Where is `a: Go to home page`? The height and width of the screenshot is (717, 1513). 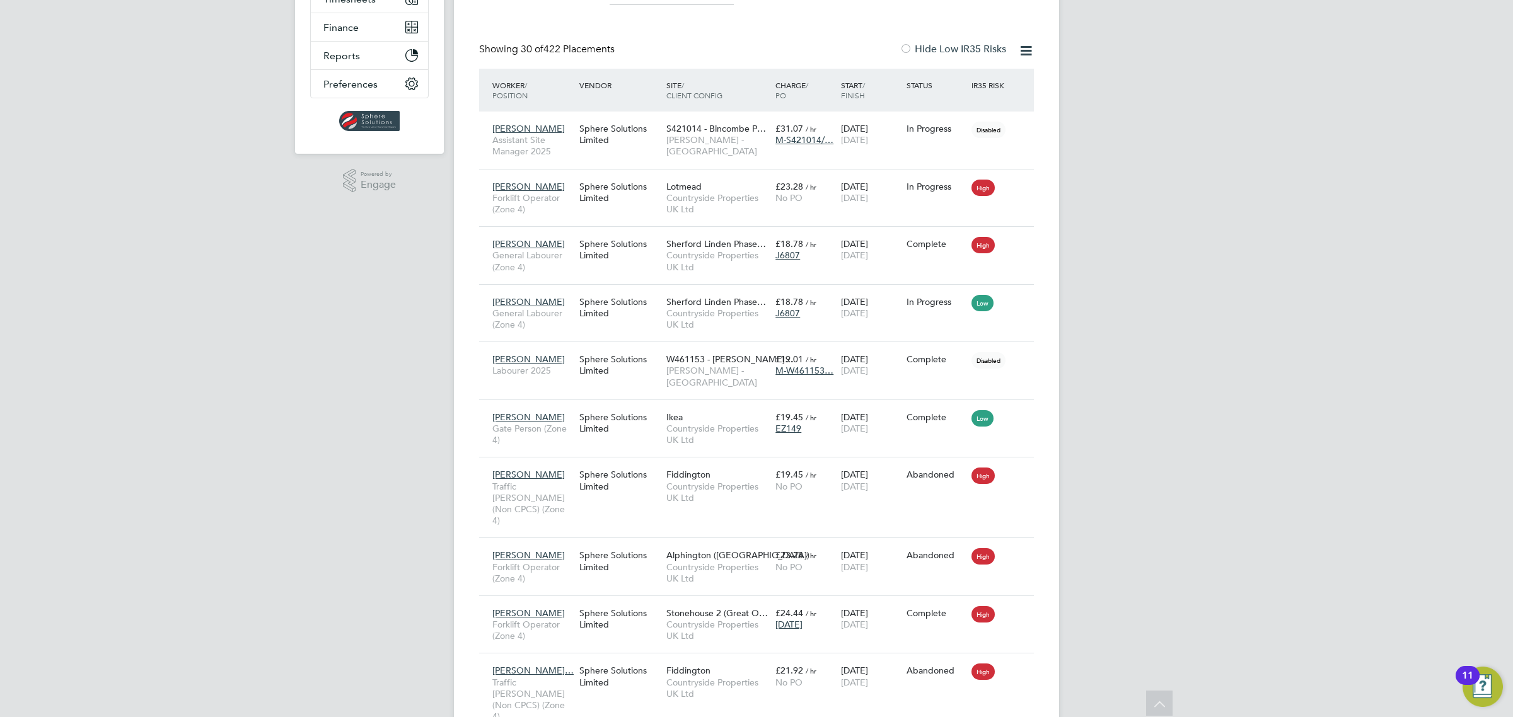
a: Go to home page is located at coordinates (369, 121).